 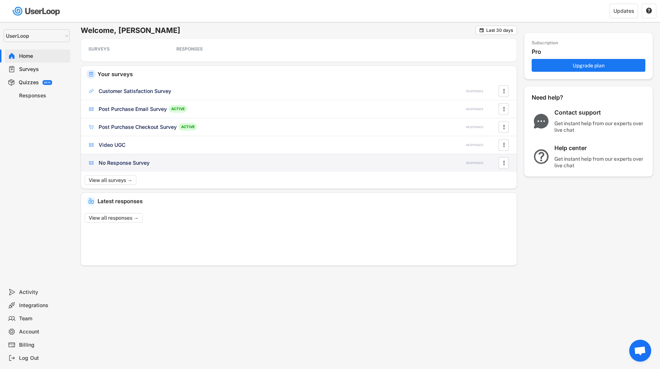 What do you see at coordinates (43, 69) in the screenshot?
I see `div: Surveys` at bounding box center [43, 69].